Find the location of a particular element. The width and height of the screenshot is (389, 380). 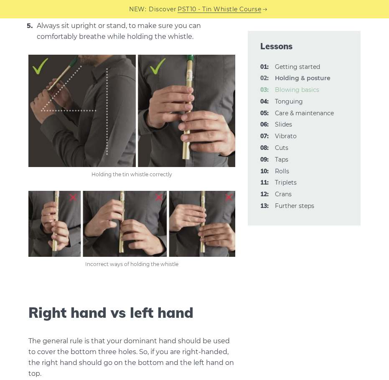

a: 12:Crans is located at coordinates (283, 194).